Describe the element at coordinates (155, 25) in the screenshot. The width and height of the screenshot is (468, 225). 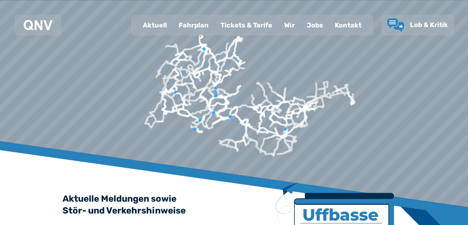
I see `a: Aktuell` at that location.